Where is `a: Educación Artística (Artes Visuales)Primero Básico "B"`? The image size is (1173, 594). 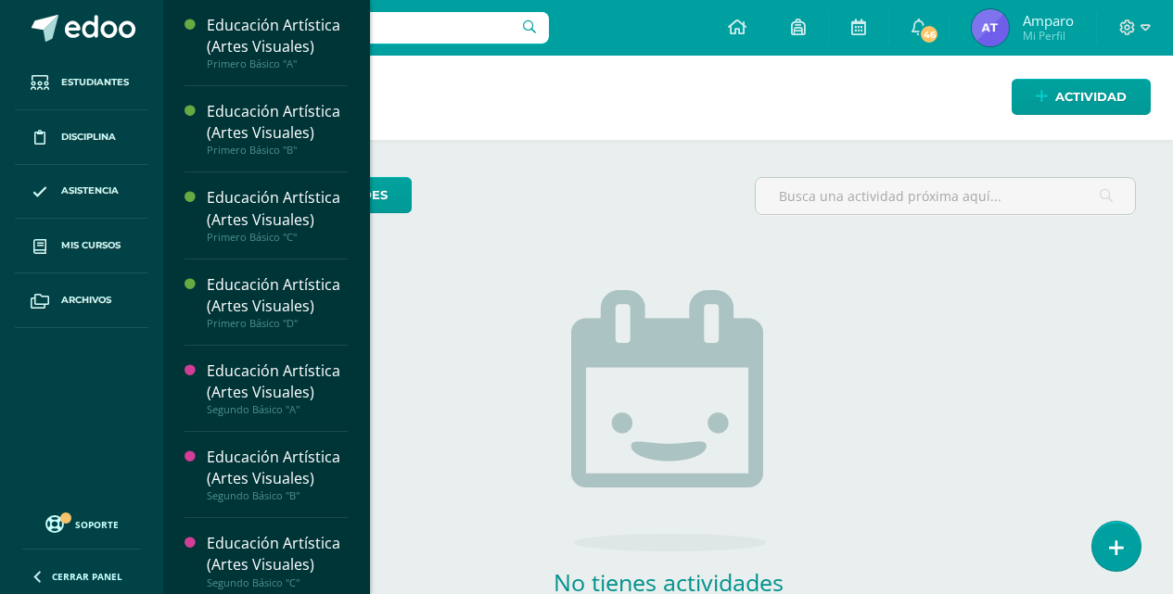 a: Educación Artística (Artes Visuales)Primero Básico "B" is located at coordinates (277, 129).